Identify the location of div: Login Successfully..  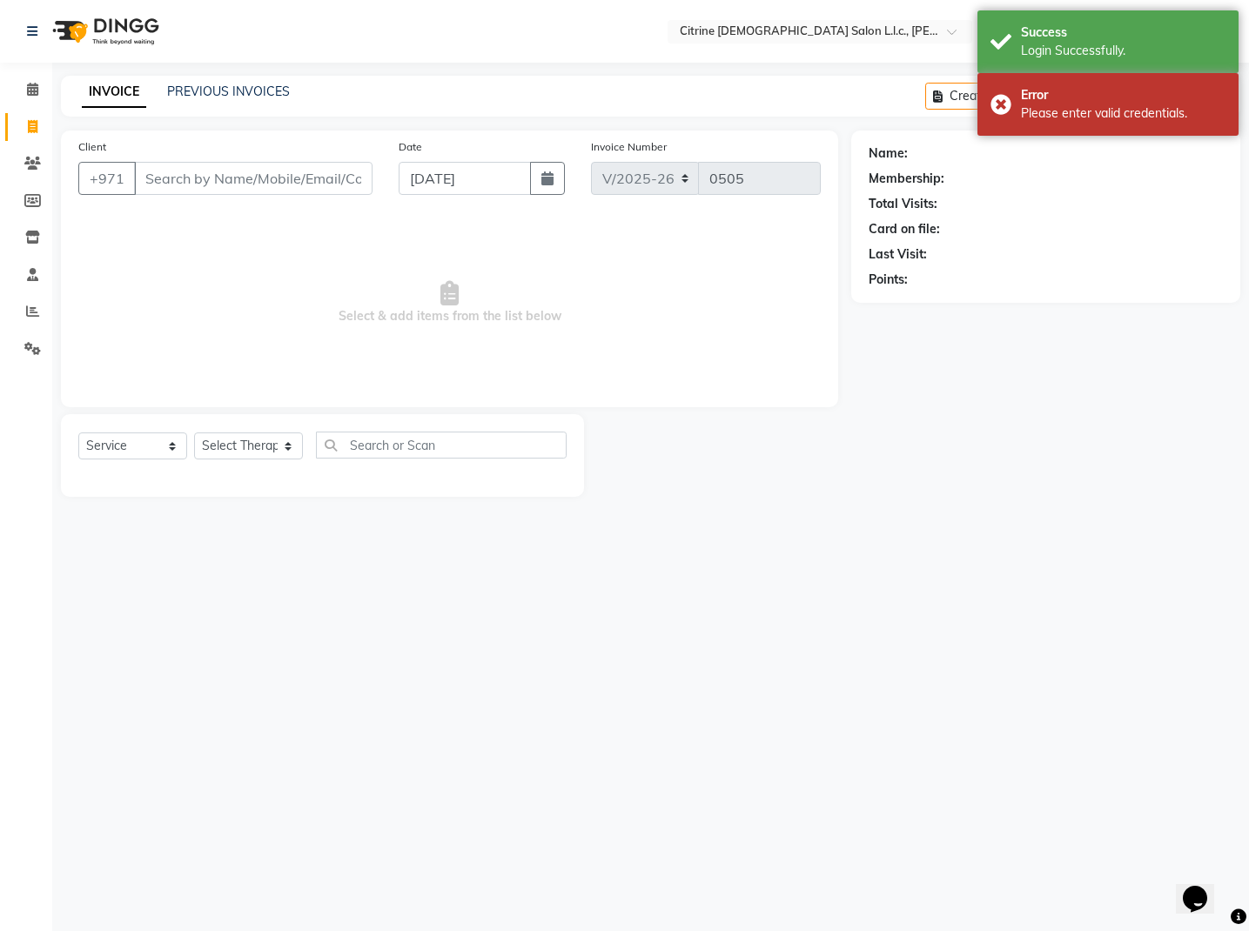
(1123, 50).